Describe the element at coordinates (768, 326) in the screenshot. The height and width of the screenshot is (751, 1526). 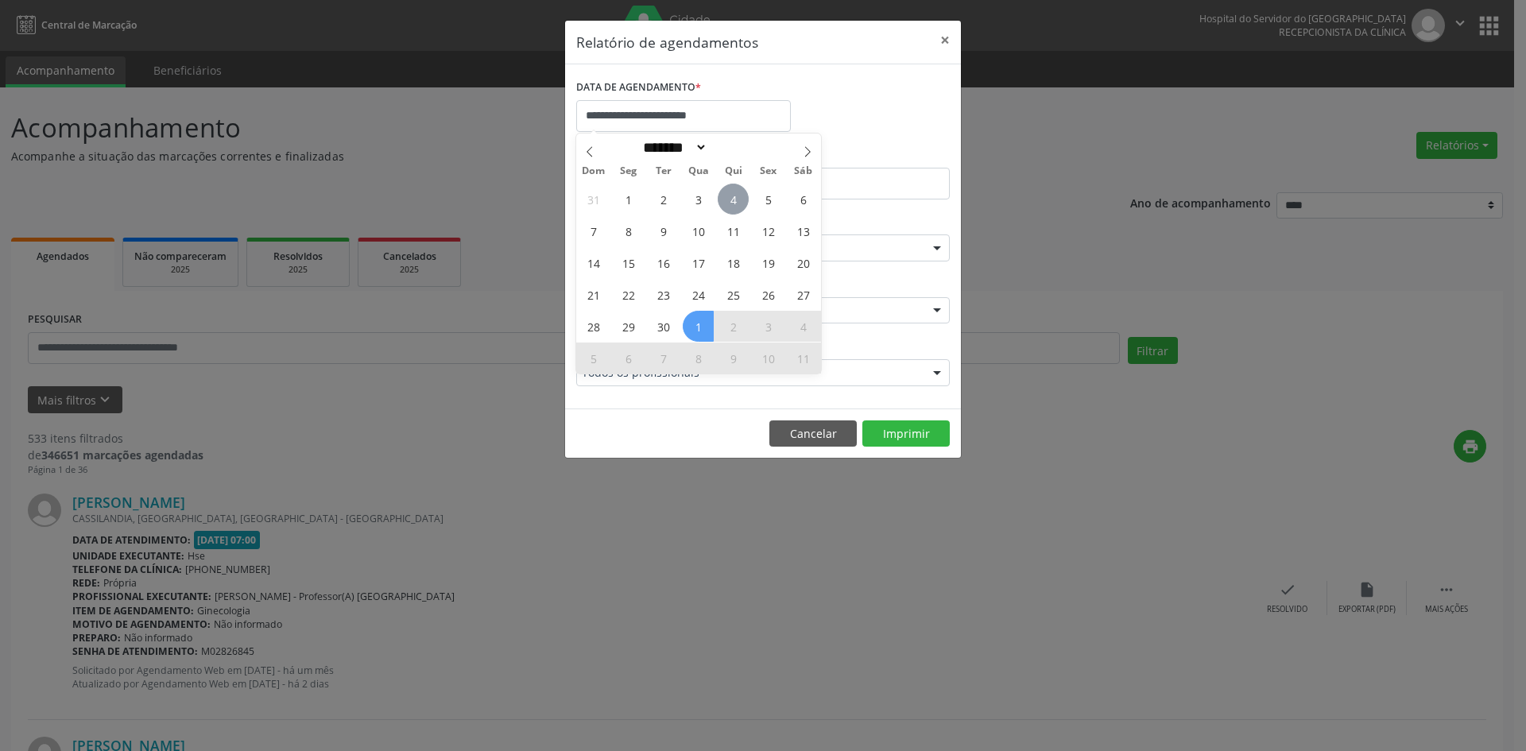
I see `span: Outubro 3, 2025` at that location.